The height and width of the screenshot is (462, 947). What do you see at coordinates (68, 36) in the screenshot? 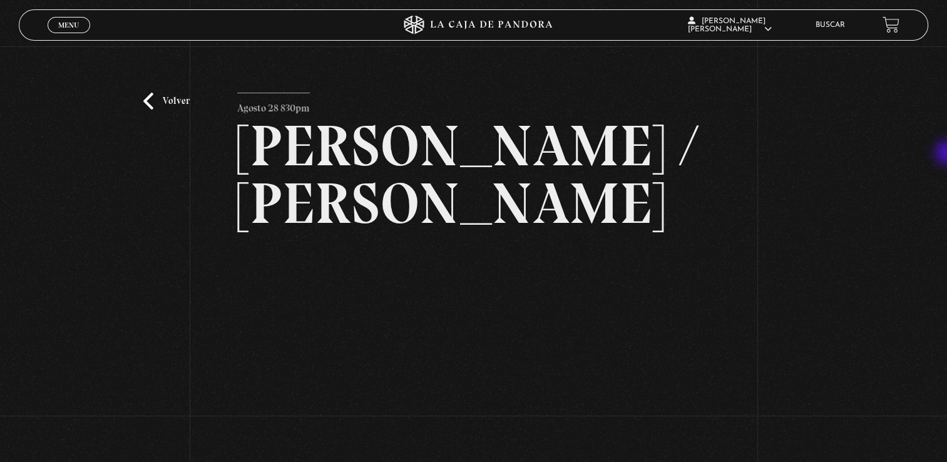
I see `span: Cerrar` at bounding box center [68, 36].